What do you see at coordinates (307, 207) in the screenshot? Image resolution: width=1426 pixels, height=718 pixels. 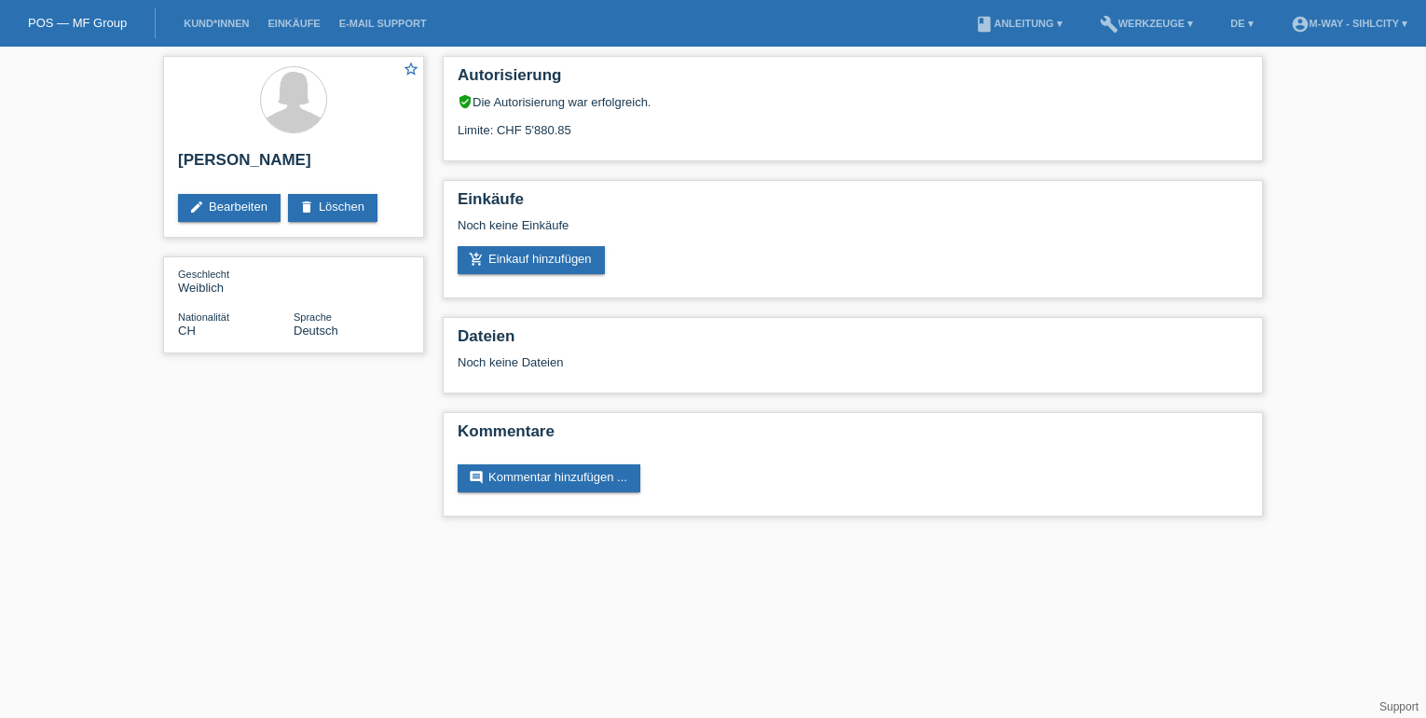 I see `i: delete` at bounding box center [307, 207].